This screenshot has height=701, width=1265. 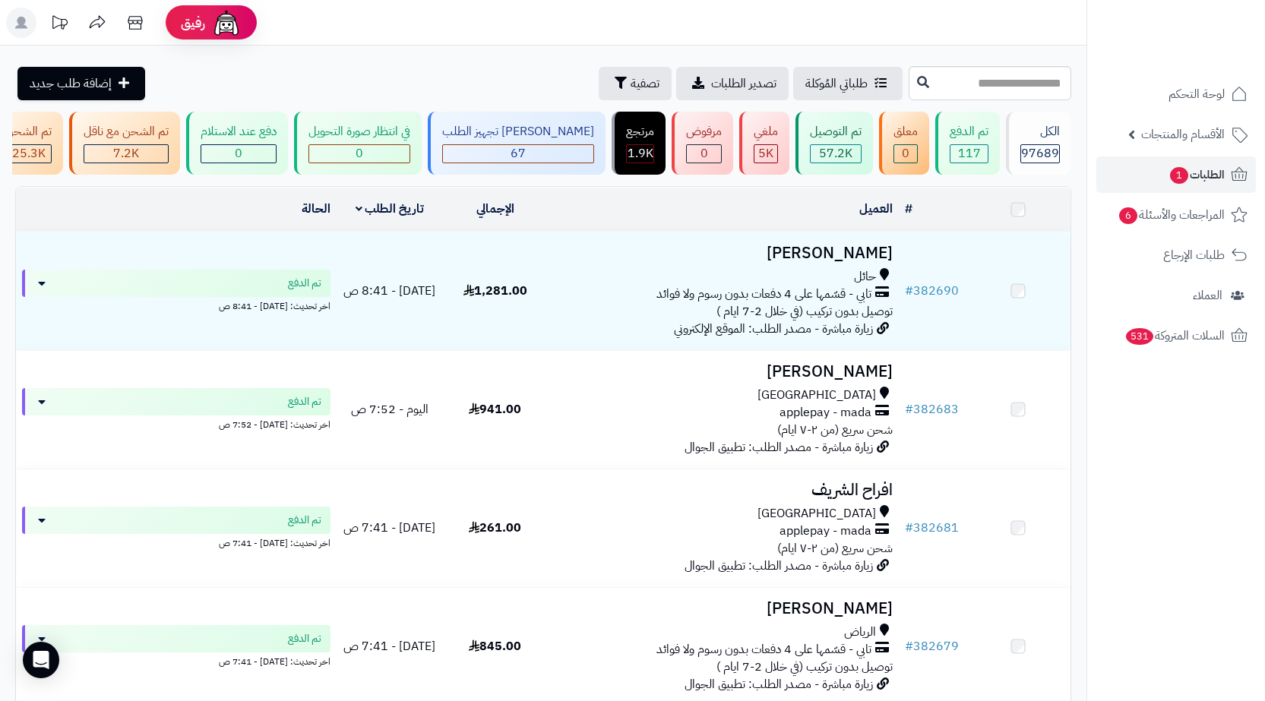 What do you see at coordinates (518, 154) in the screenshot?
I see `span: 67` at bounding box center [518, 154].